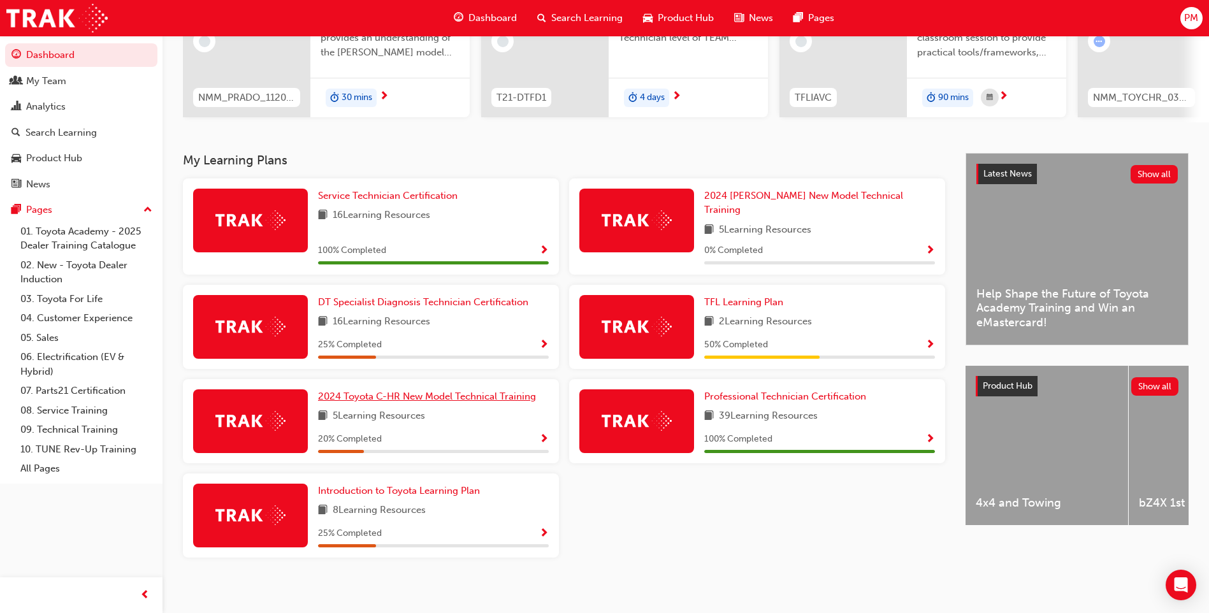  What do you see at coordinates (1191, 18) in the screenshot?
I see `button: PM` at bounding box center [1191, 18].